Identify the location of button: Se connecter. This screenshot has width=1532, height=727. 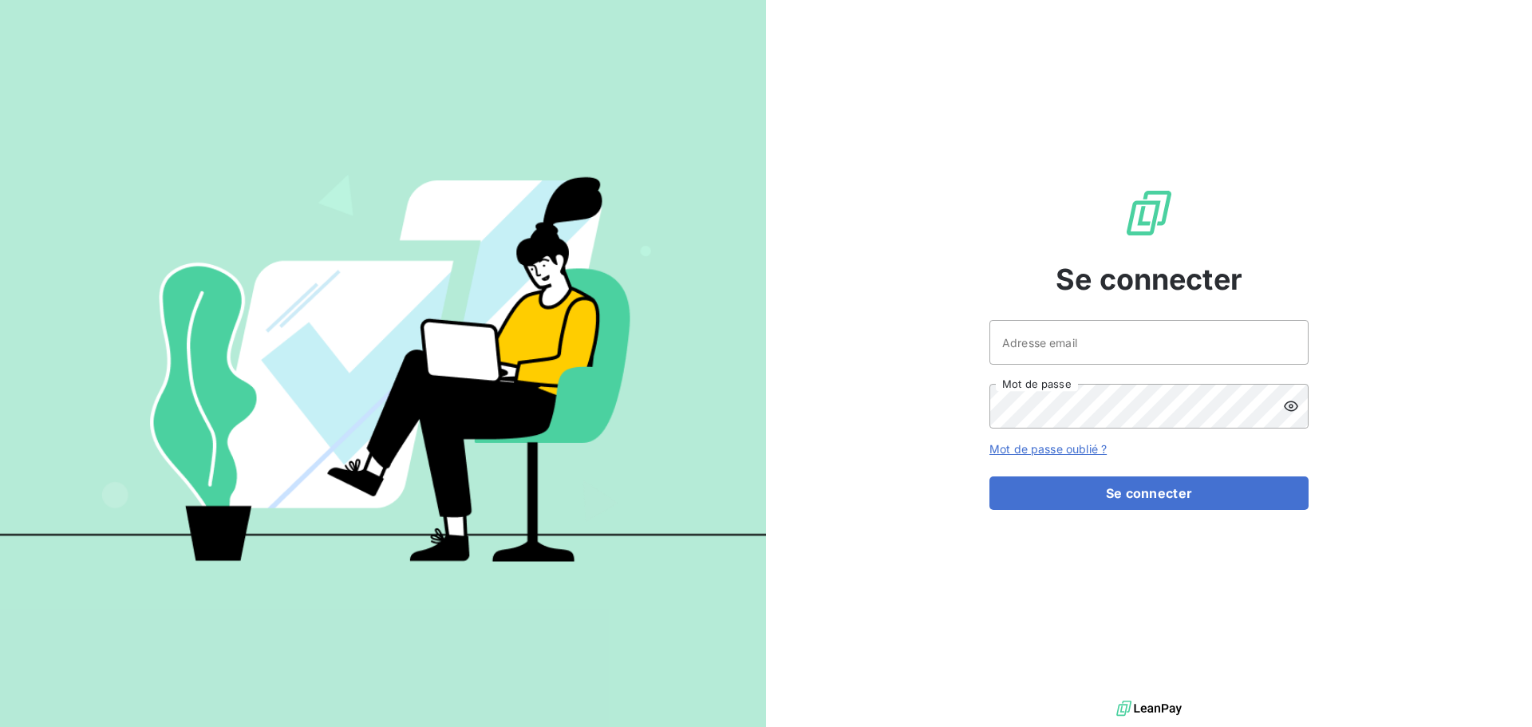
(1149, 493).